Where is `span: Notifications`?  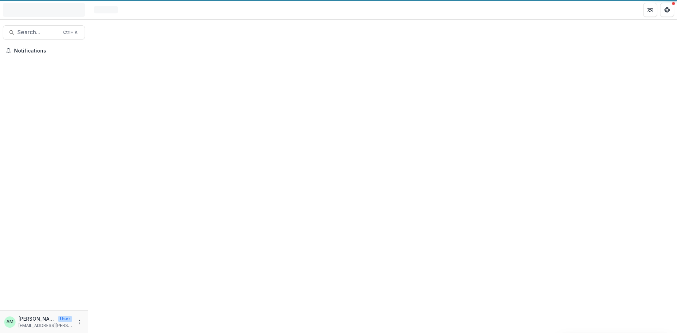 span: Notifications is located at coordinates (48, 51).